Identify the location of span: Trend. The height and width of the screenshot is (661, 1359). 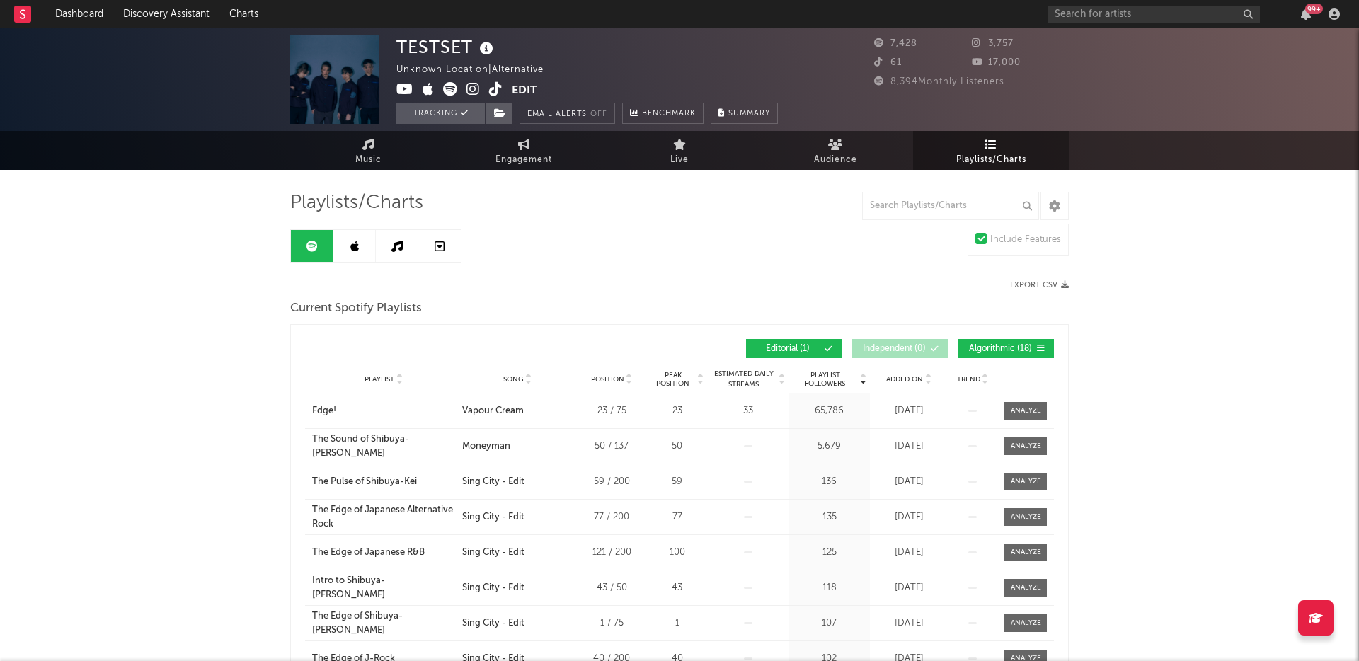
(968, 379).